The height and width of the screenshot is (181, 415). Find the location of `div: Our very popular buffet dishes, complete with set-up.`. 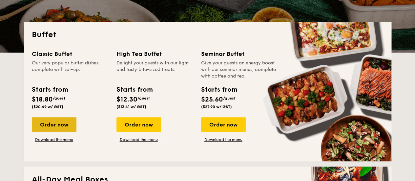

div: Our very popular buffet dishes, complete with set-up. is located at coordinates (70, 70).